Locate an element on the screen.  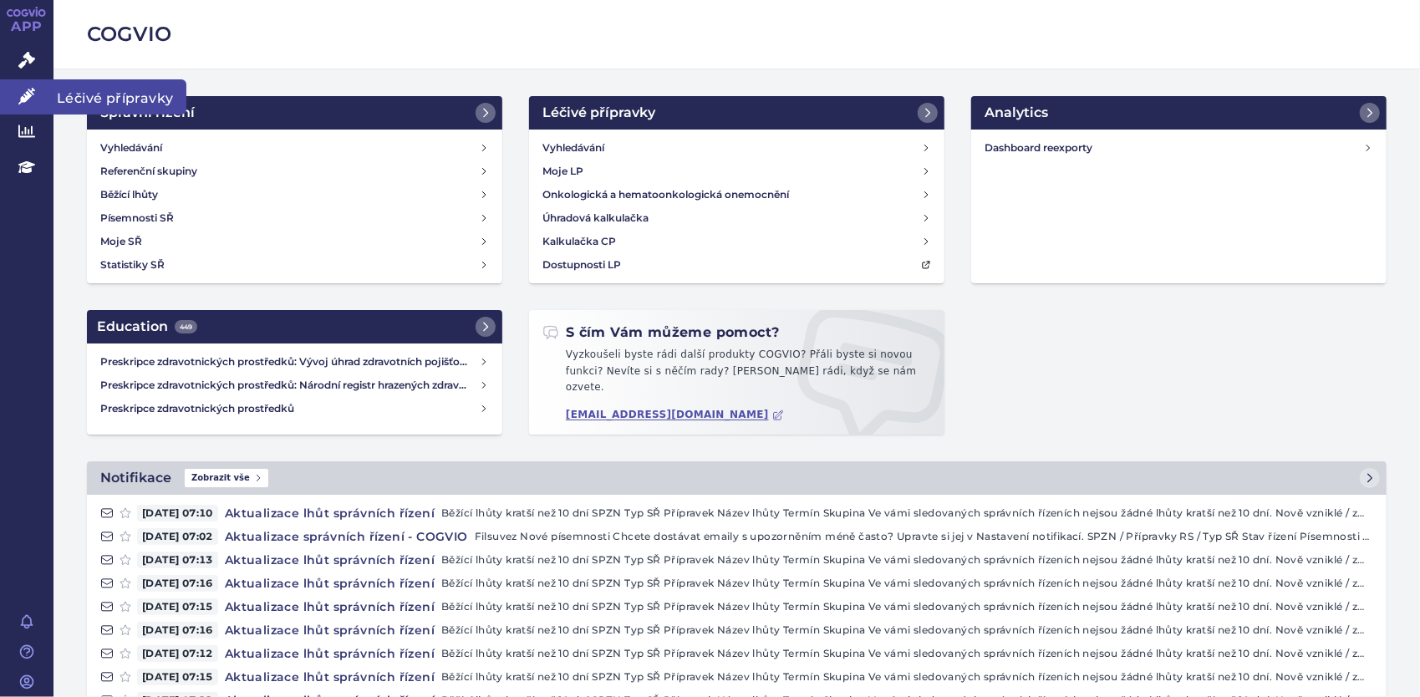
h2: Léčivé přípravky is located at coordinates (598, 113).